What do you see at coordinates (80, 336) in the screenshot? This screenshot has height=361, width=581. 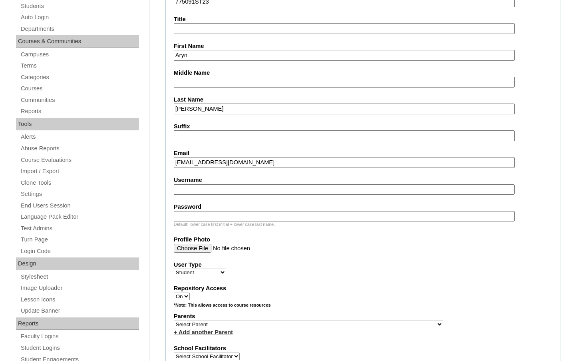 I see `a: Faculty Logins` at bounding box center [80, 336].